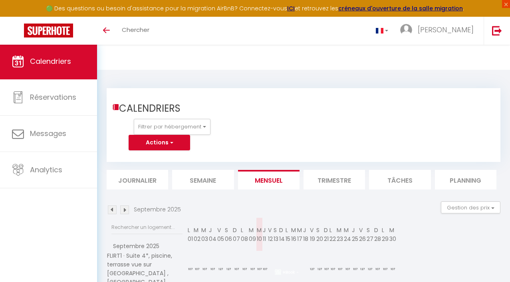 This screenshot has width=510, height=282. I want to click on span: Calendriers, so click(50, 61).